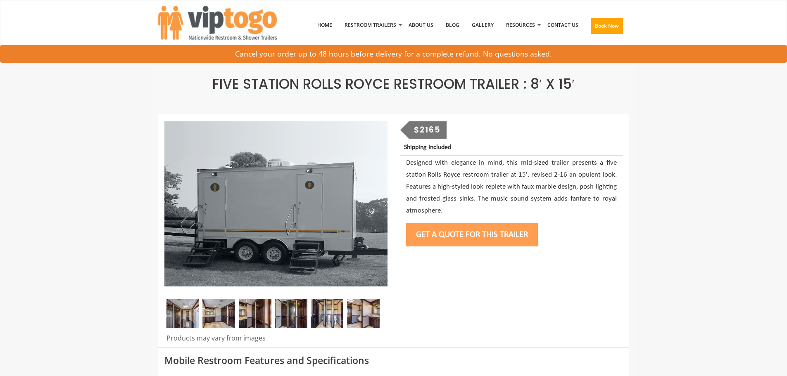 The height and width of the screenshot is (376, 787). I want to click on div: $2165, so click(427, 130).